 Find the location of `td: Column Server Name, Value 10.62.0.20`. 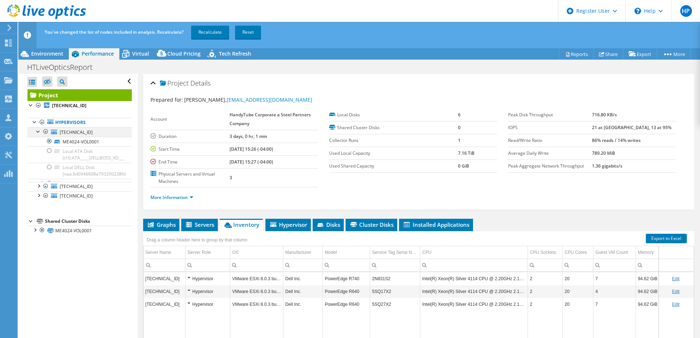

td: Column Server Name, Value 10.62.0.20 is located at coordinates (164, 279).